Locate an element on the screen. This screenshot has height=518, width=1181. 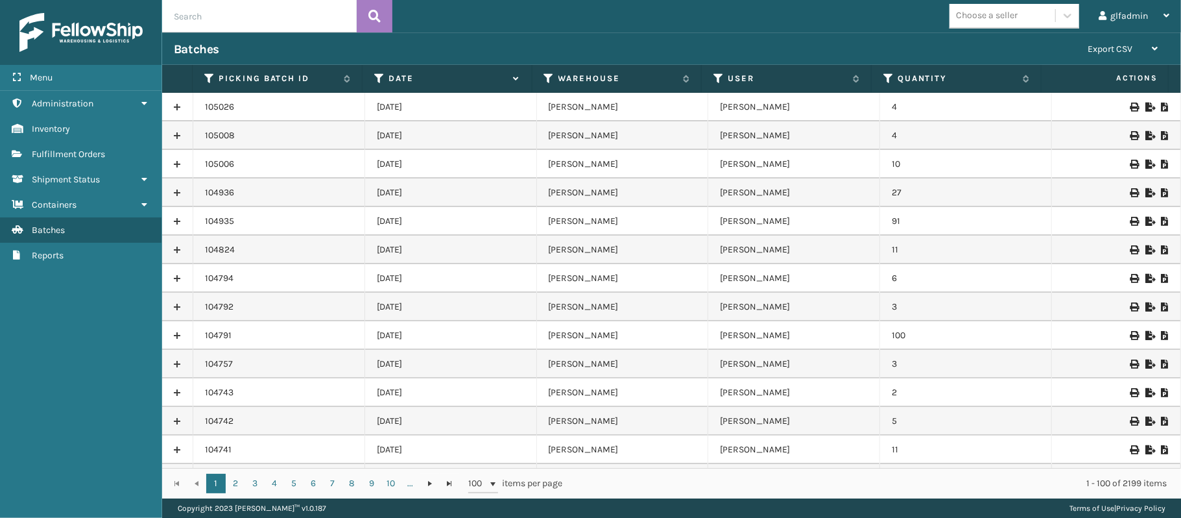
a: 1 is located at coordinates (216, 483).